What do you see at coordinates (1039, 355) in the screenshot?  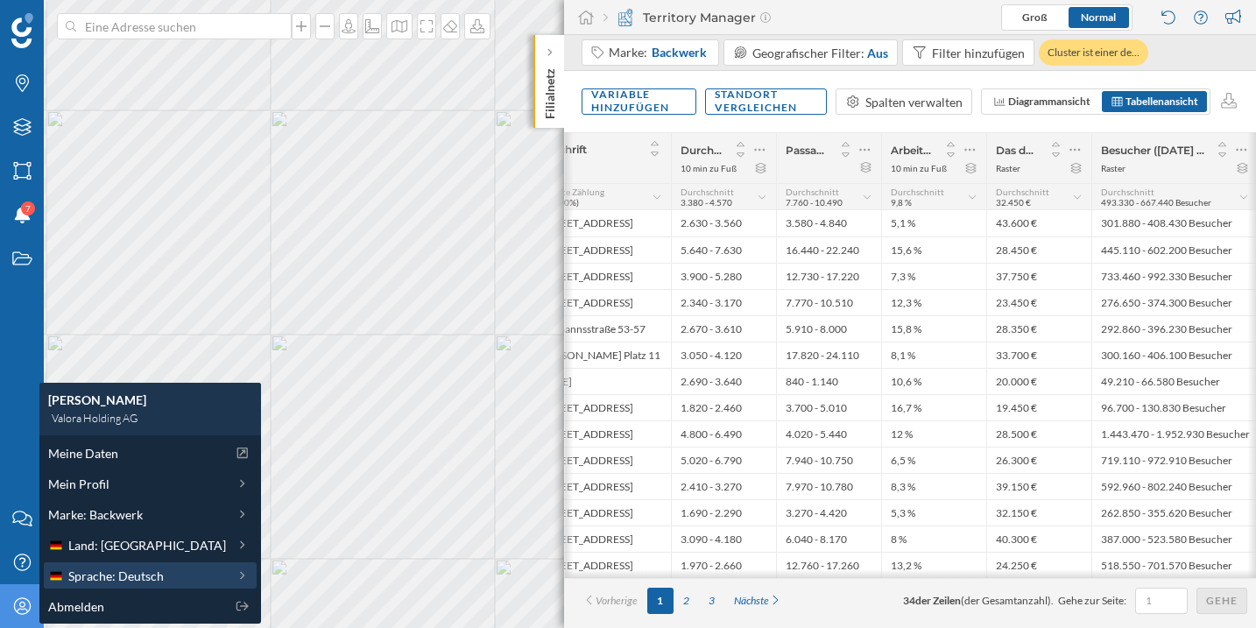 I see `div: 33.700 €` at bounding box center [1039, 355].